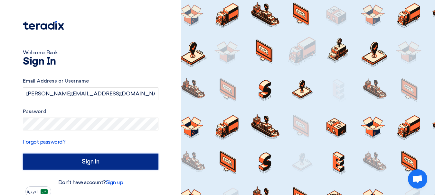 This screenshot has width=435, height=195. What do you see at coordinates (90, 112) in the screenshot?
I see `label: Password` at bounding box center [90, 112].